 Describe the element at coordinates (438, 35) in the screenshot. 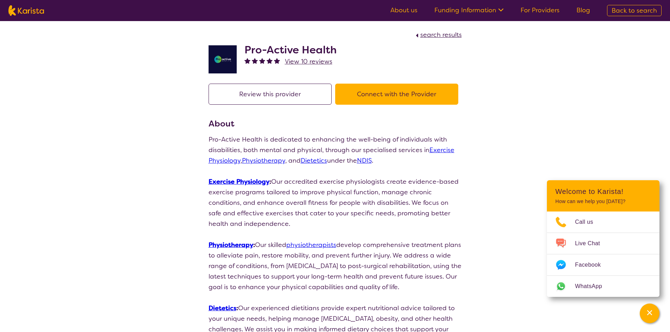

I see `a: search results` at that location.